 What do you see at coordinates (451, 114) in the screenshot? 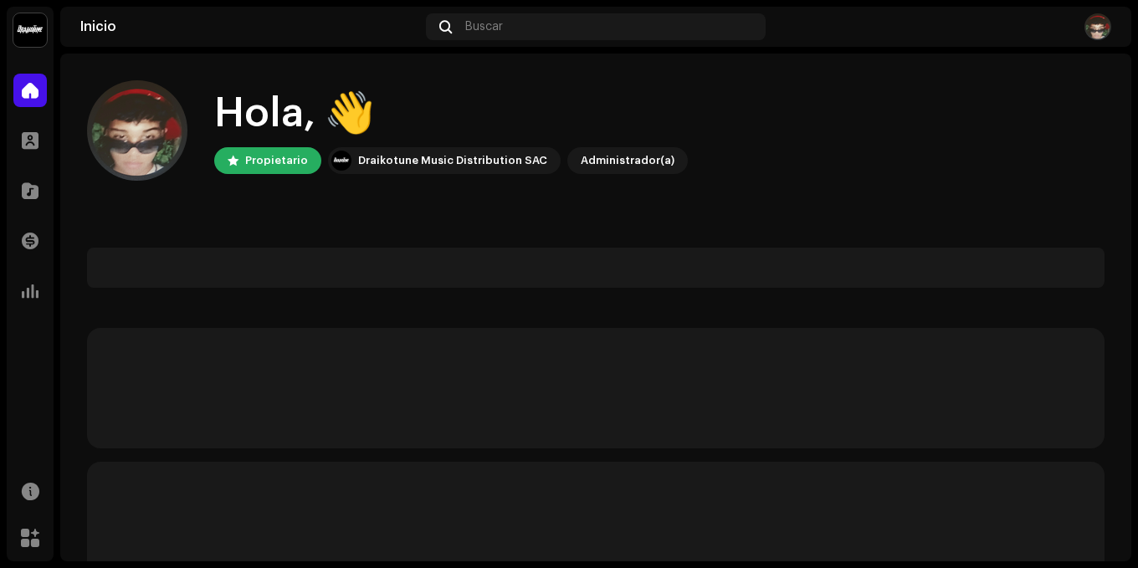
I see `div: Hola, 👋` at bounding box center [451, 114].